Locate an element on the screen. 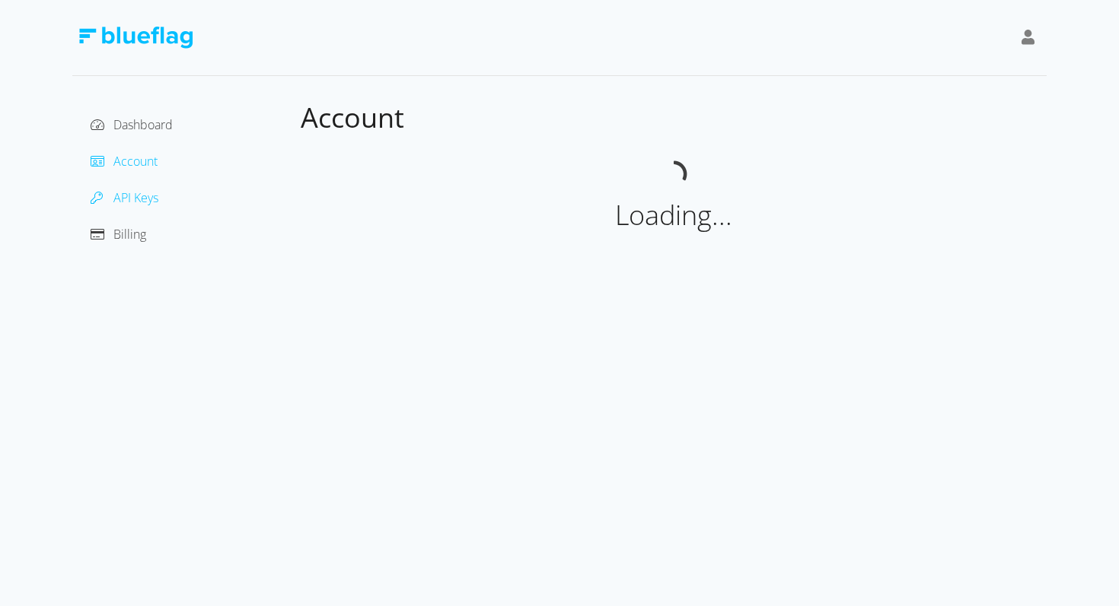 The width and height of the screenshot is (1119, 606). span: Loading... is located at coordinates (673, 215).